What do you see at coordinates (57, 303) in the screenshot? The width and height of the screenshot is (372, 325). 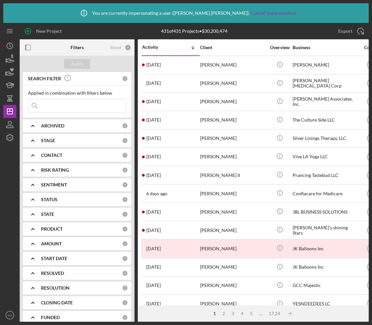 I see `b: CLOSING DATE` at bounding box center [57, 303].